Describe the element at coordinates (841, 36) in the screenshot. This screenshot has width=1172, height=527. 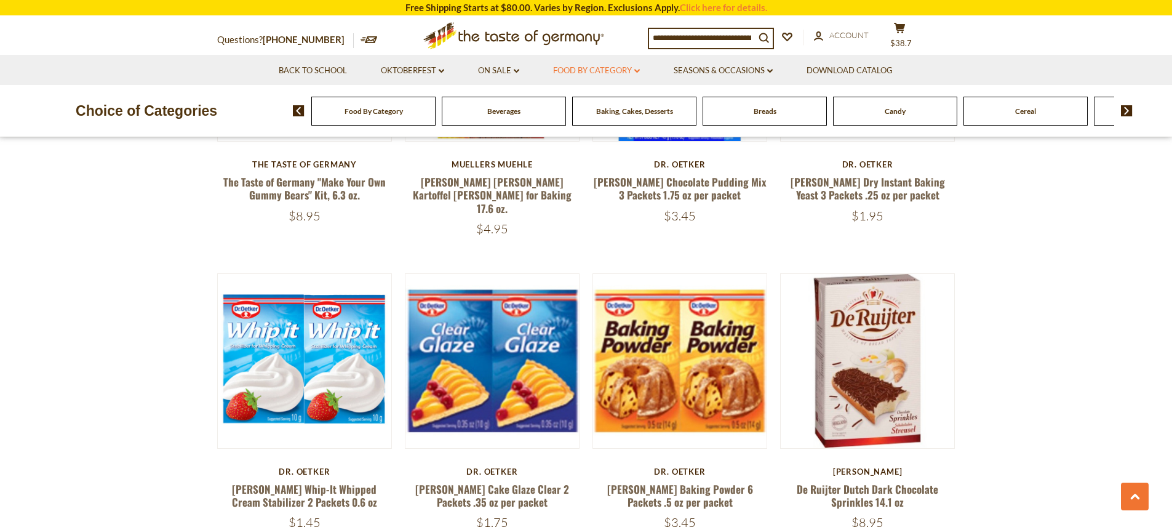
I see `a: Account` at that location.